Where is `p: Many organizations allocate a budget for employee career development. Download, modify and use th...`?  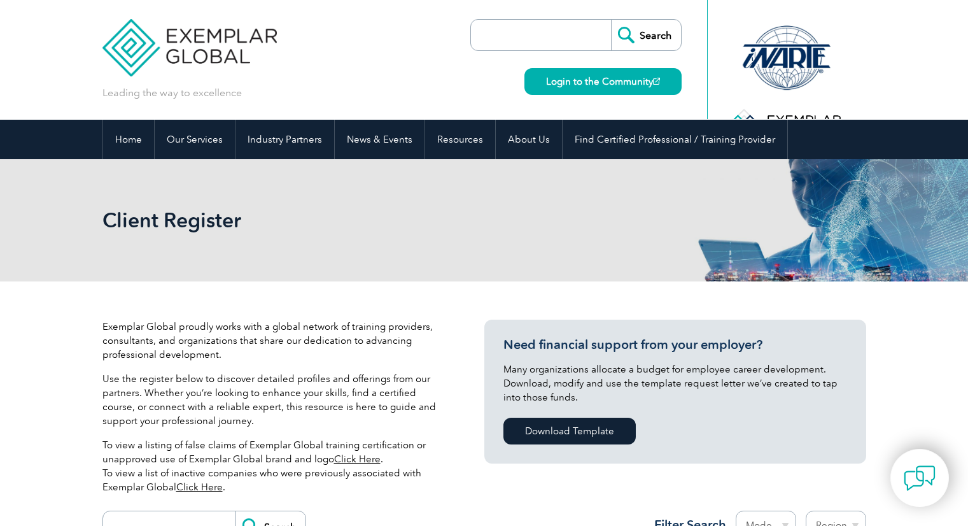 p: Many organizations allocate a budget for employee career development. Download, modify and use th... is located at coordinates (675, 383).